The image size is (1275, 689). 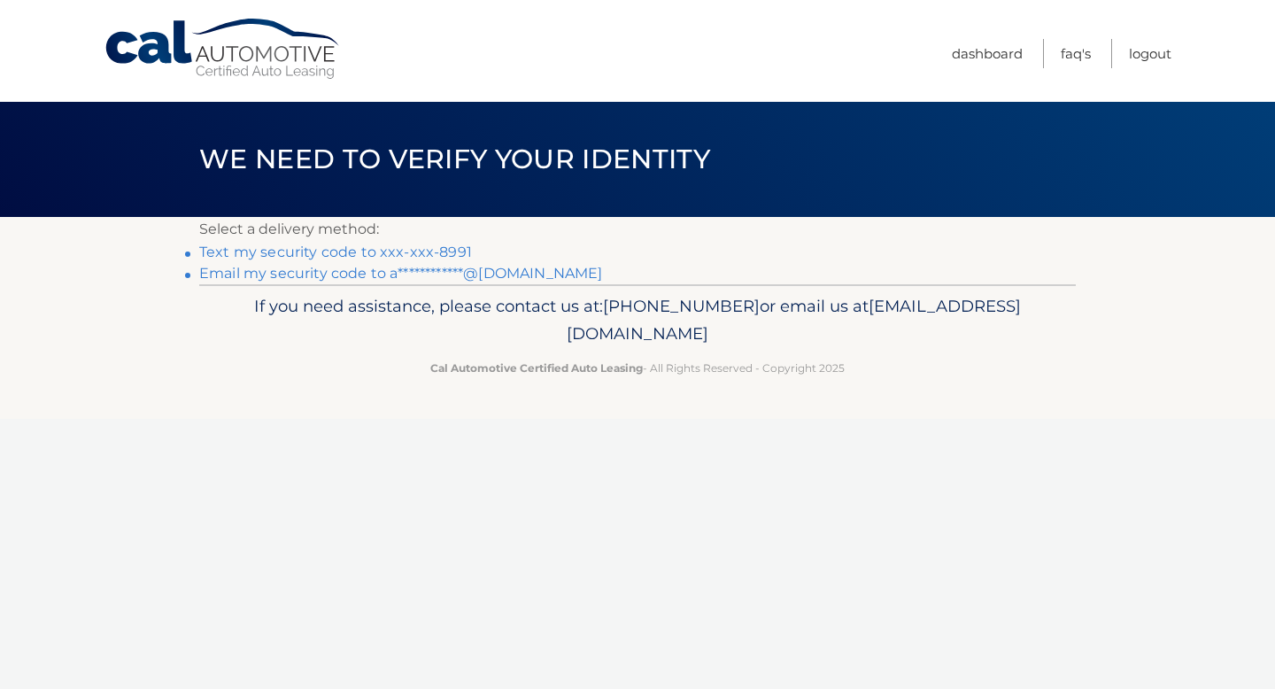 I want to click on p: Select a delivery method:, so click(x=637, y=229).